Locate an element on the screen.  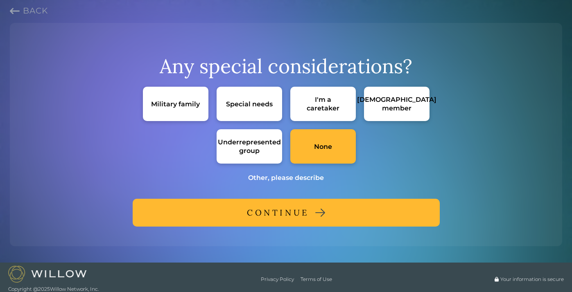
div: CONTINUE is located at coordinates (278, 213).